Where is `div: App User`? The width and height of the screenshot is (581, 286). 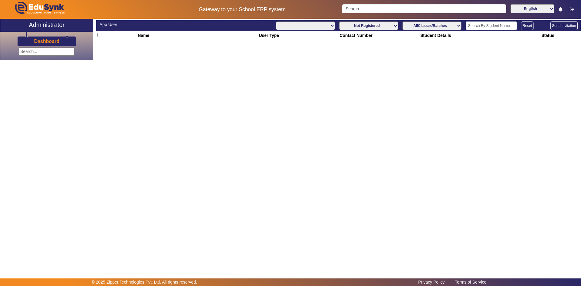 div: App User is located at coordinates (217, 25).